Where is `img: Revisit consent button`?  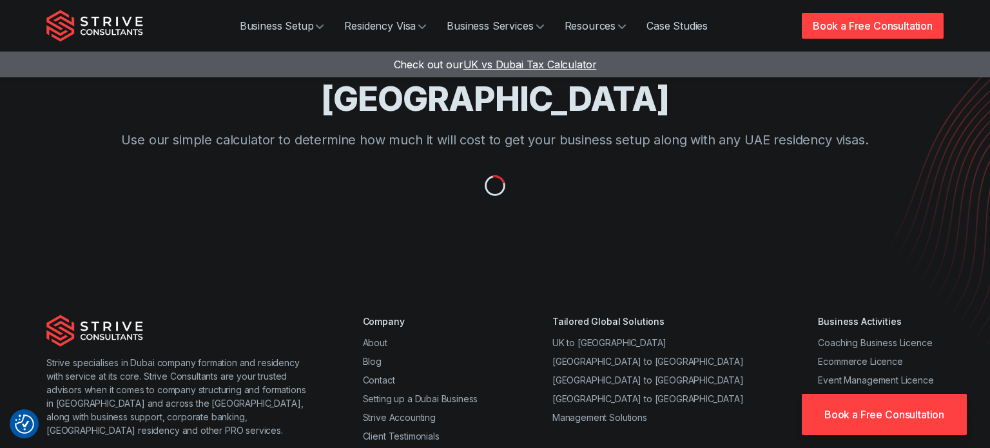 img: Revisit consent button is located at coordinates (25, 424).